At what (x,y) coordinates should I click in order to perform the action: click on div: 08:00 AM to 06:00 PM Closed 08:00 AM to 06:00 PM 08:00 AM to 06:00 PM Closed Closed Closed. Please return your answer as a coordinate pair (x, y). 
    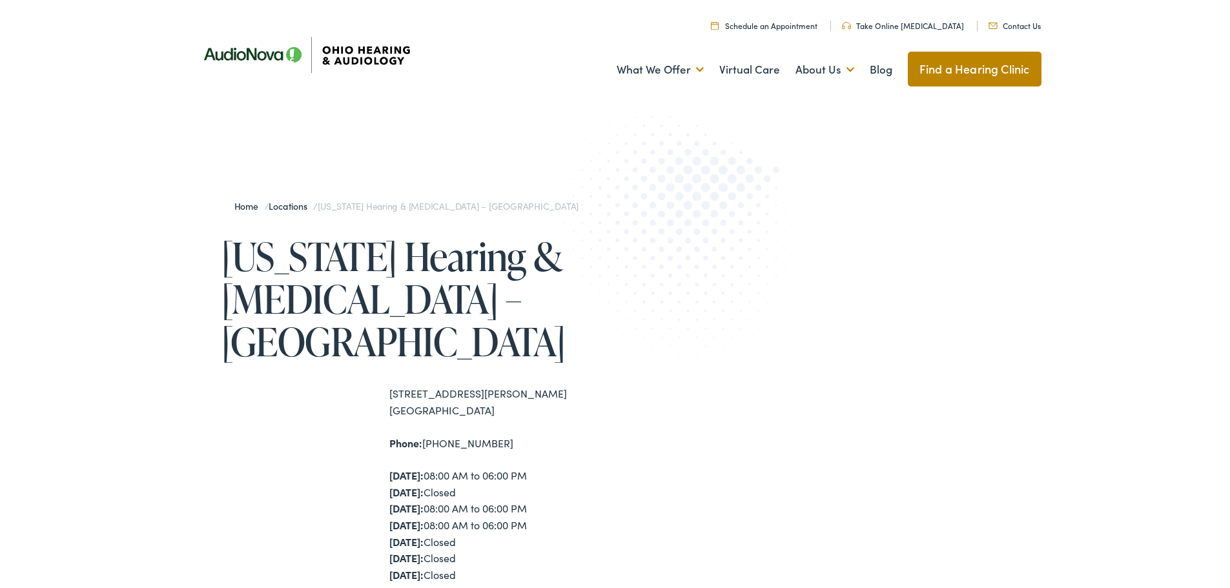
    Looking at the image, I should click on (502, 525).